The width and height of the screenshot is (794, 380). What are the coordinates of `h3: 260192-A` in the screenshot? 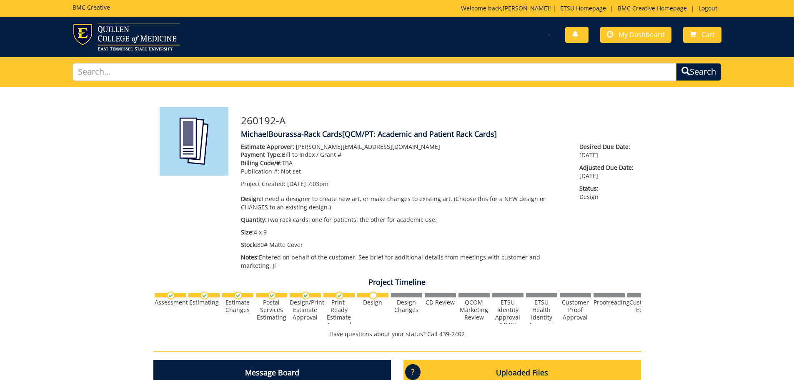 It's located at (438, 120).